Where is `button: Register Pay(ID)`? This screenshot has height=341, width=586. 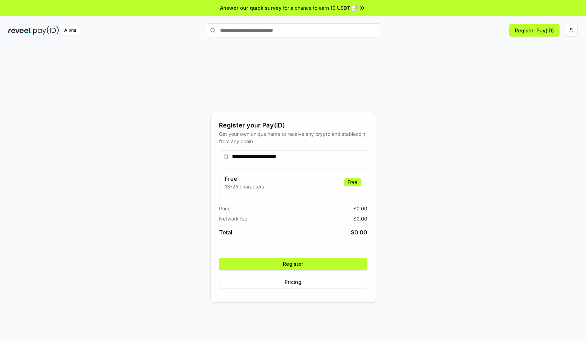
button: Register Pay(ID) is located at coordinates (534, 30).